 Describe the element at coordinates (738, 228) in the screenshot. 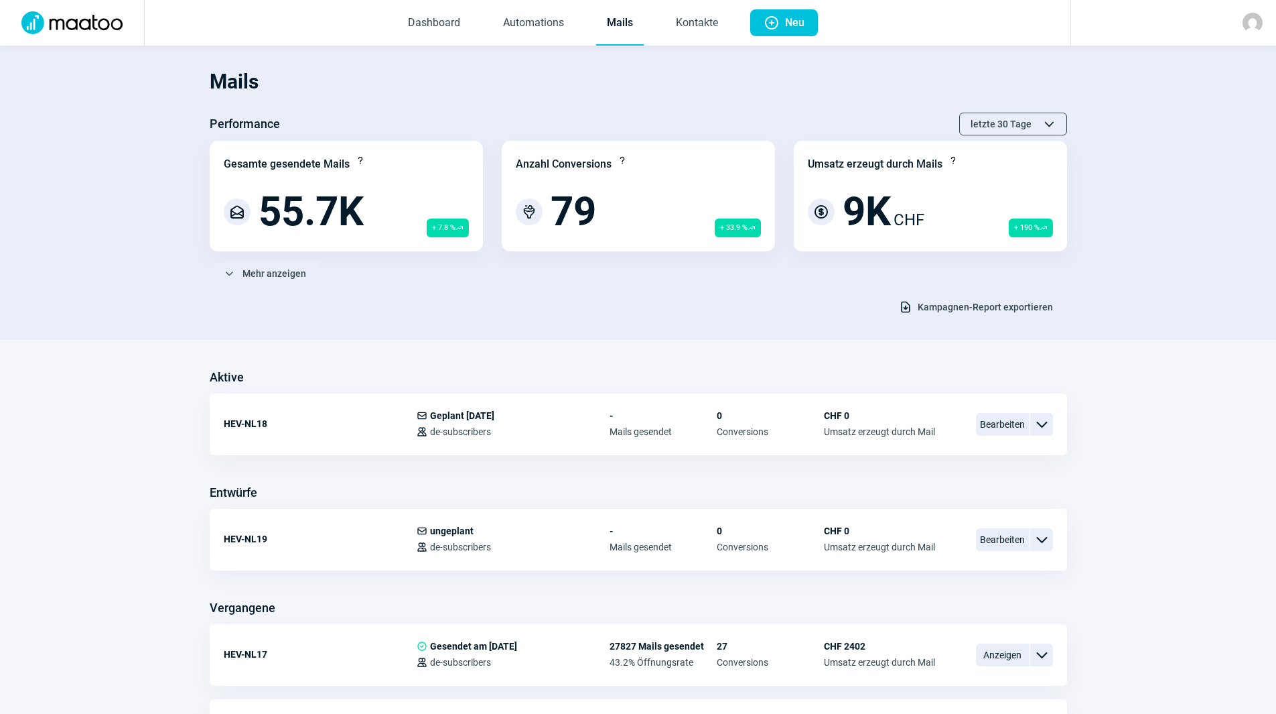

I see `span: + 33.9 %` at that location.